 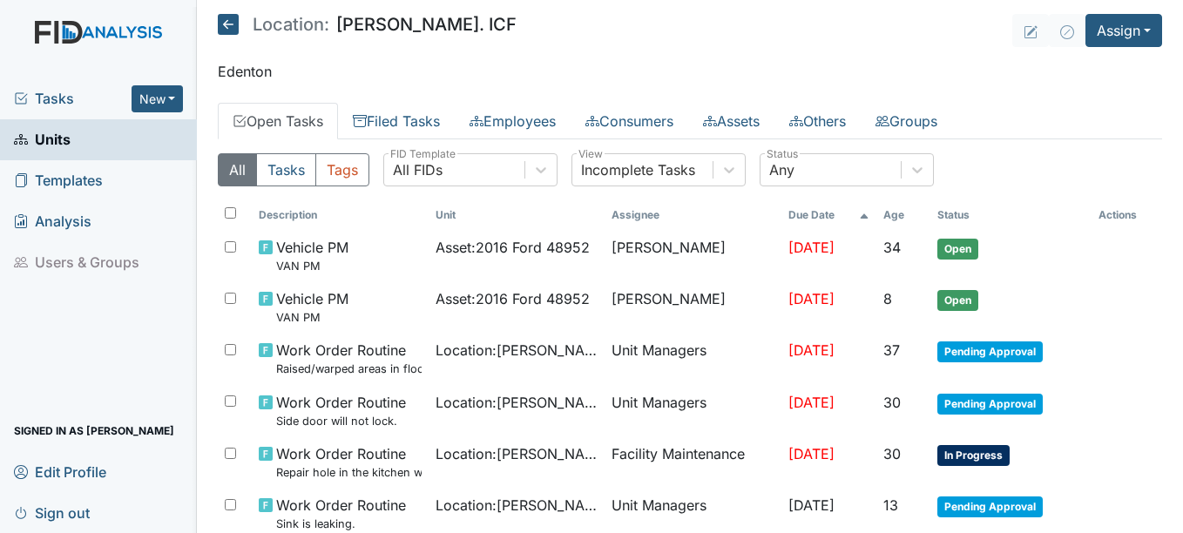 What do you see at coordinates (892, 247) in the screenshot?
I see `span: 34` at bounding box center [892, 247].